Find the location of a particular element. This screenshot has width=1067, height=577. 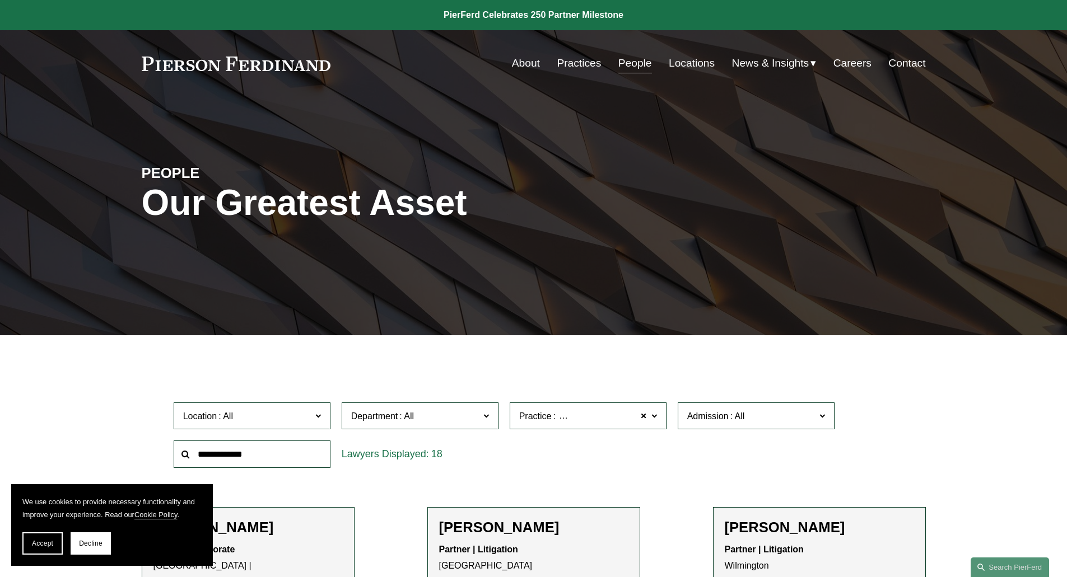

a: Cookie Policy is located at coordinates (156, 515).